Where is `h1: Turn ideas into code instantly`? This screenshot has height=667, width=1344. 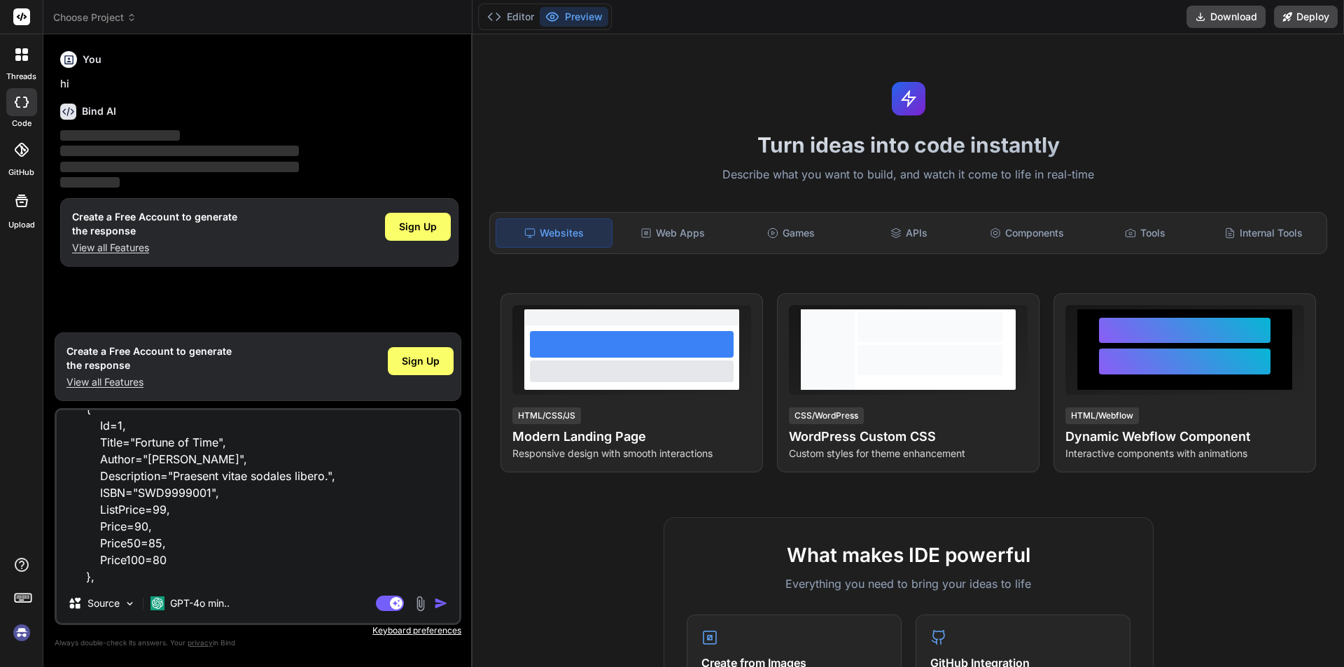
h1: Turn ideas into code instantly is located at coordinates (908, 145).